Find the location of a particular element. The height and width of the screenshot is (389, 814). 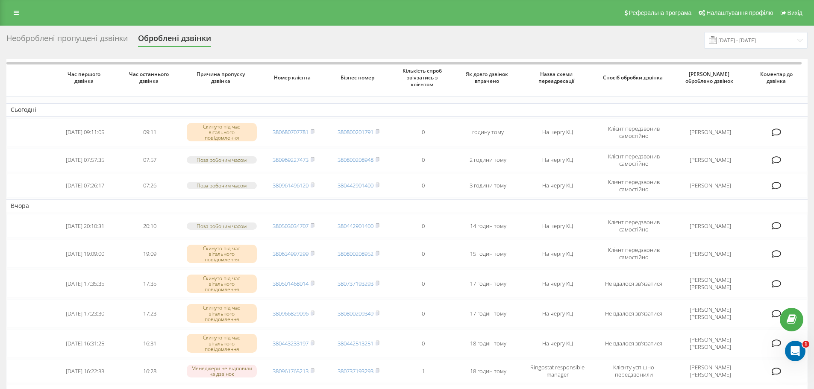

span: Реферальна програма is located at coordinates (660, 13).